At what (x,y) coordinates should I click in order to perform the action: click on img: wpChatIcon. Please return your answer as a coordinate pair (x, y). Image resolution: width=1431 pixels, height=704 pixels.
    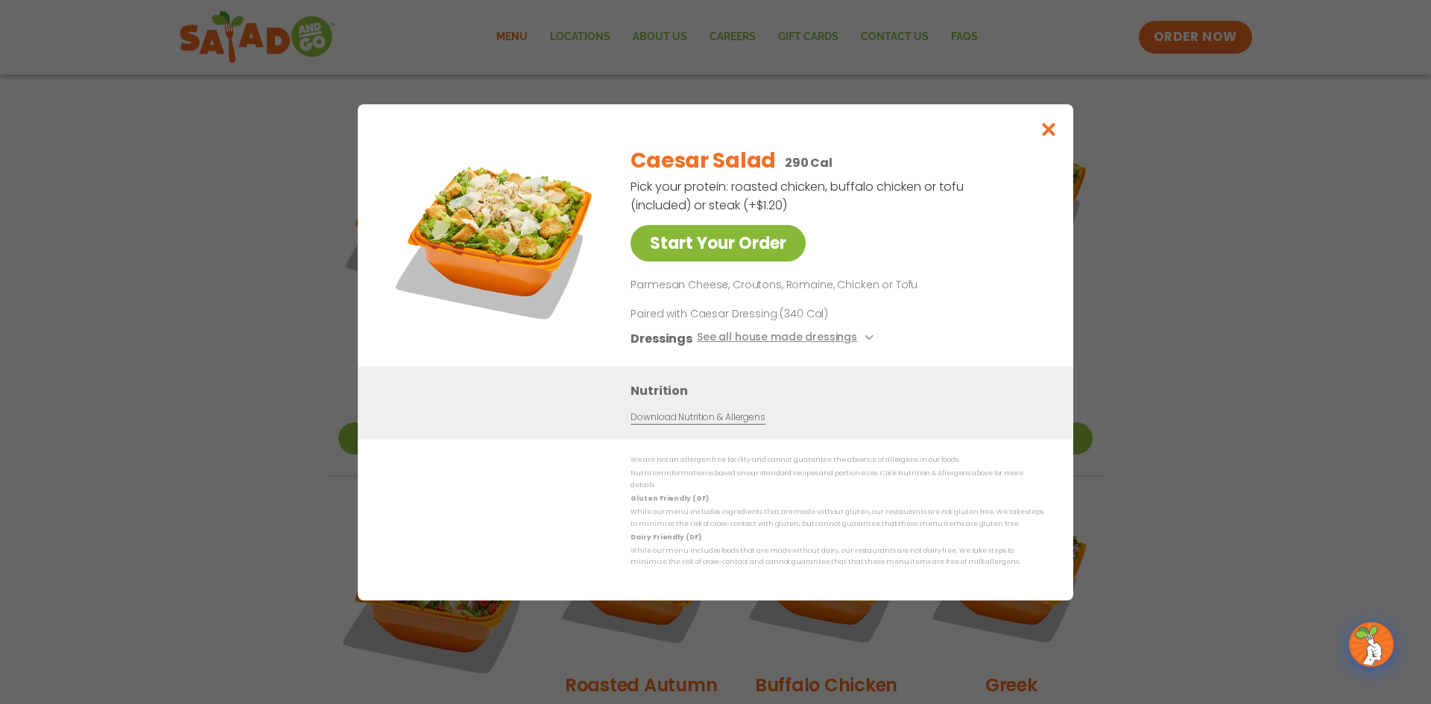
    Looking at the image, I should click on (1371, 645).